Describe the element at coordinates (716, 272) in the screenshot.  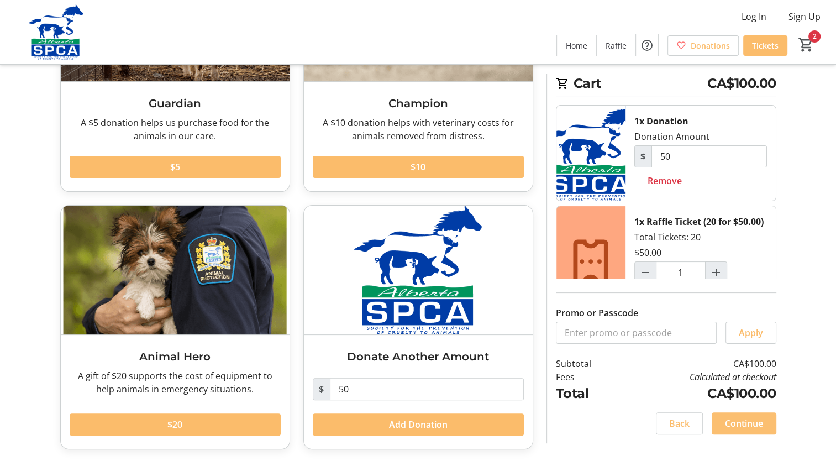
I see `button: Increment by one` at that location.